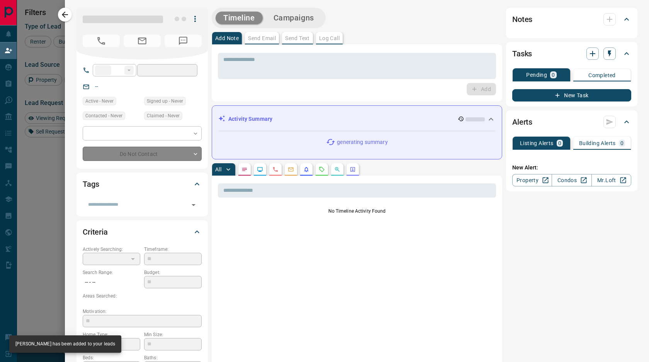 This screenshot has width=649, height=362. I want to click on p: Min Size:, so click(173, 335).